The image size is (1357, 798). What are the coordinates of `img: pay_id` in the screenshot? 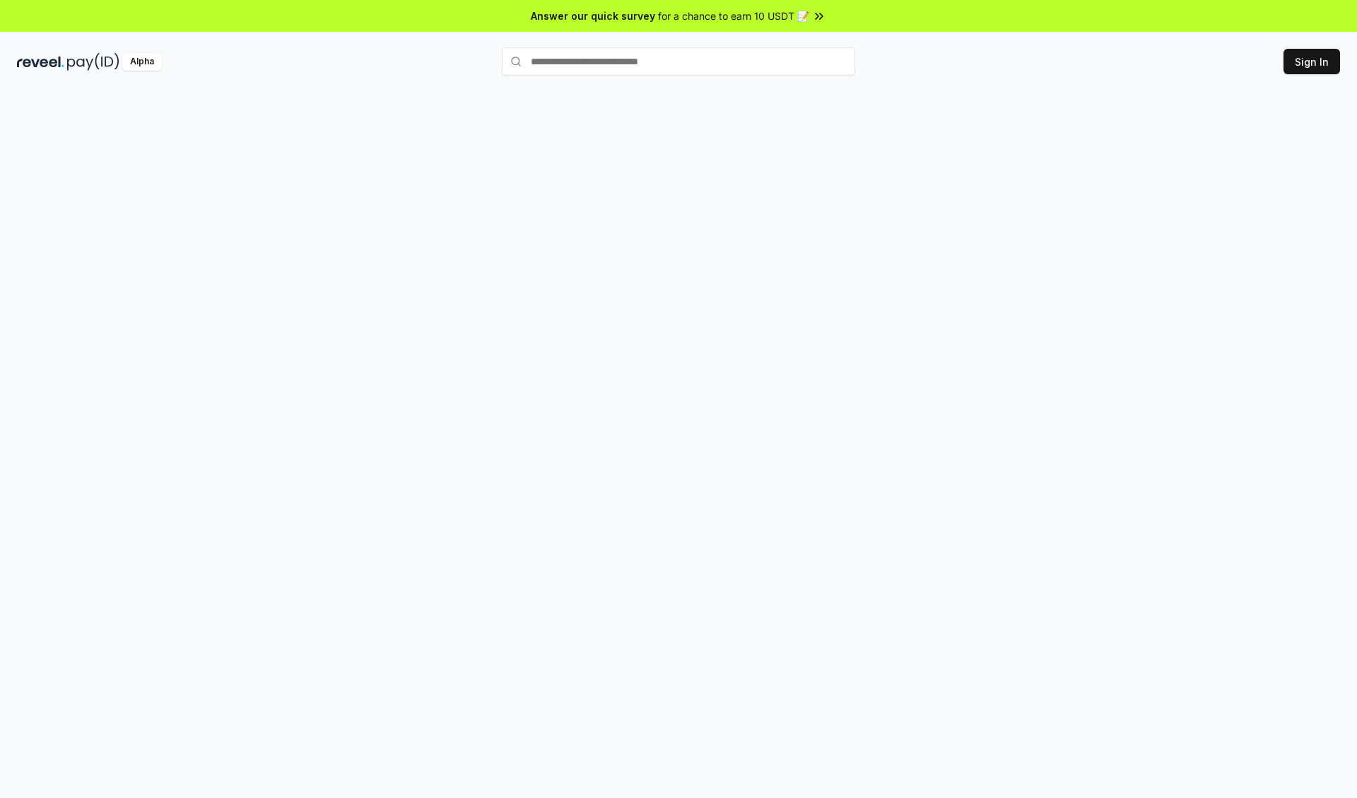 It's located at (93, 61).